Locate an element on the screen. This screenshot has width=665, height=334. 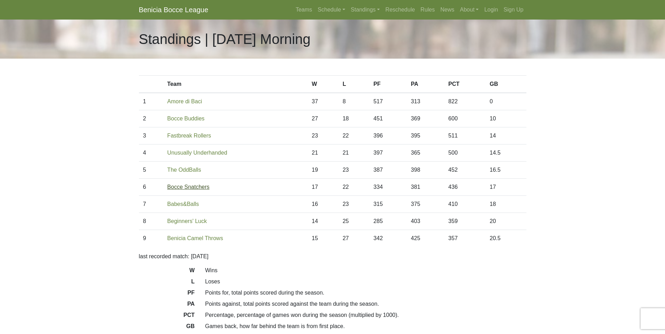
td: 369 is located at coordinates (425, 119).